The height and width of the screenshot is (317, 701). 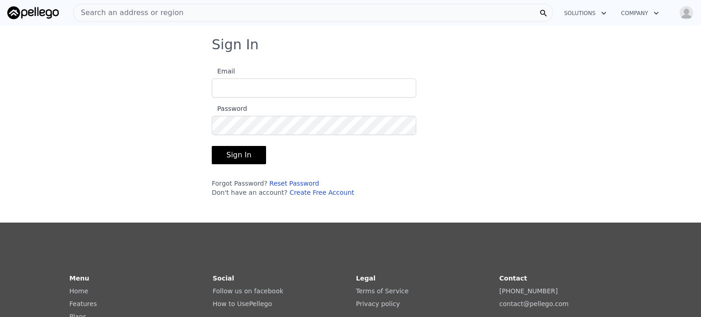 What do you see at coordinates (83, 304) in the screenshot?
I see `a: Features` at bounding box center [83, 304].